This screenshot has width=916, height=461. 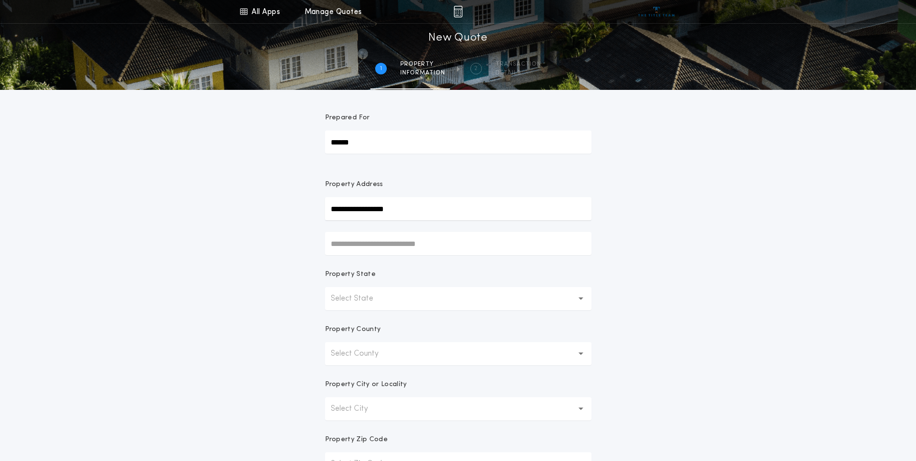 I want to click on p: Select State, so click(x=360, y=298).